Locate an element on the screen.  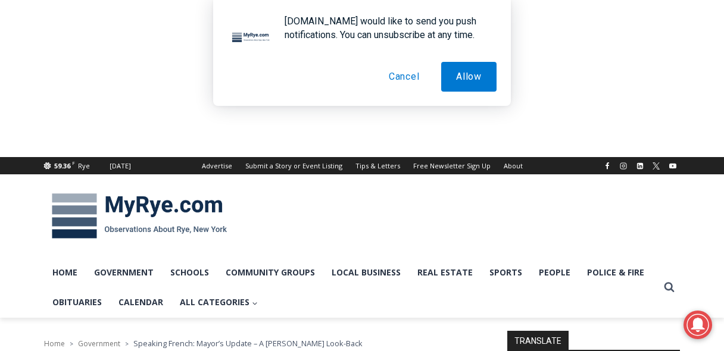
a: About is located at coordinates (513, 166).